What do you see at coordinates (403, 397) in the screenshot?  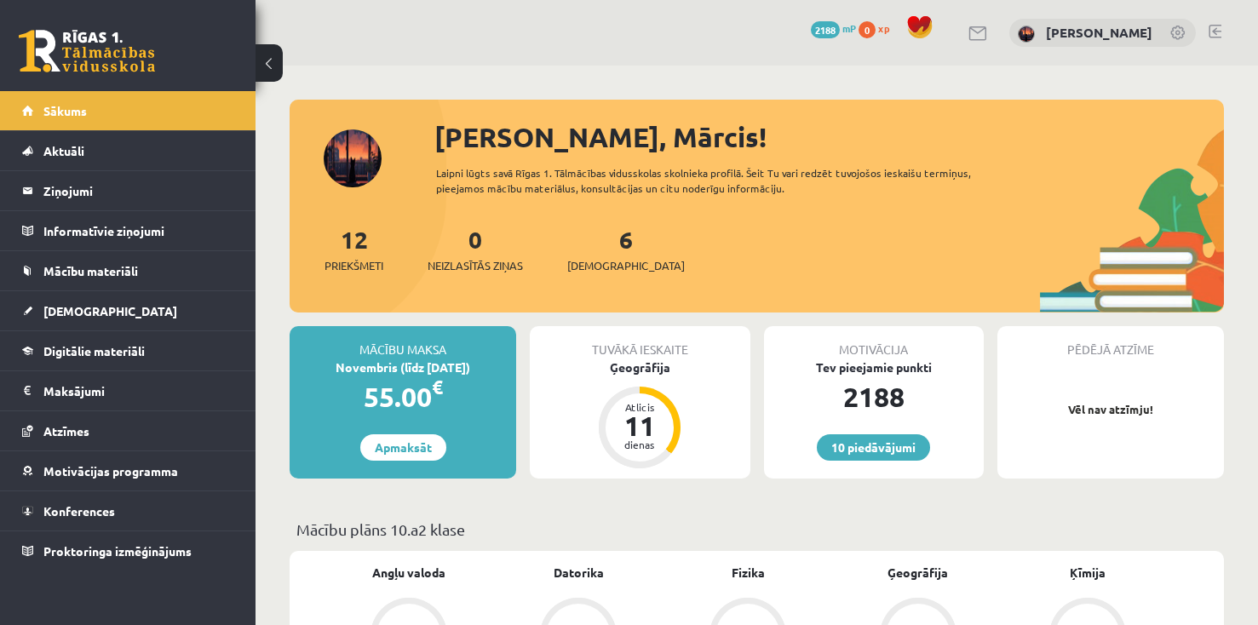 I see `div: 55.00` at bounding box center [403, 397].